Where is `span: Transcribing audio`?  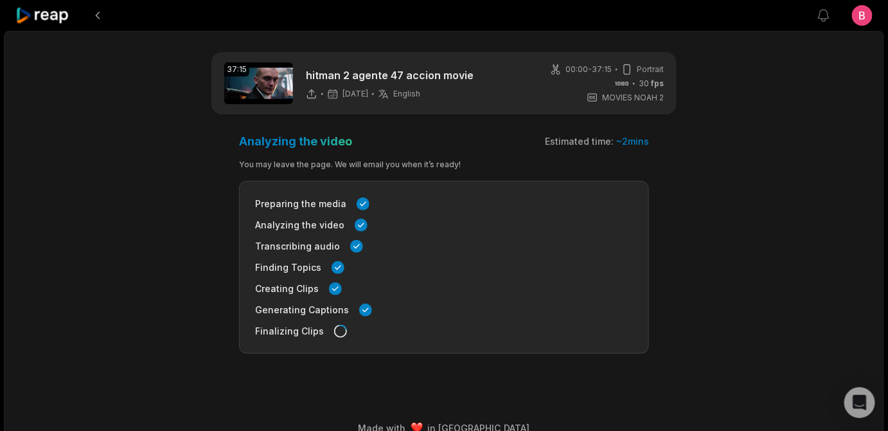 span: Transcribing audio is located at coordinates (298, 246).